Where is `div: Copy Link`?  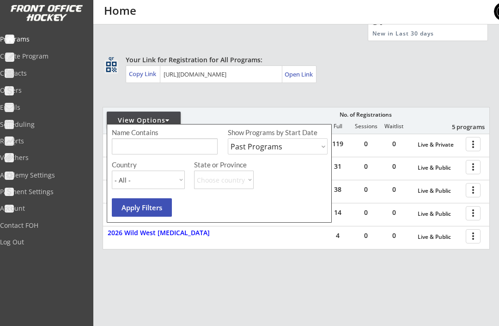
div: Copy Link is located at coordinates (143, 74).